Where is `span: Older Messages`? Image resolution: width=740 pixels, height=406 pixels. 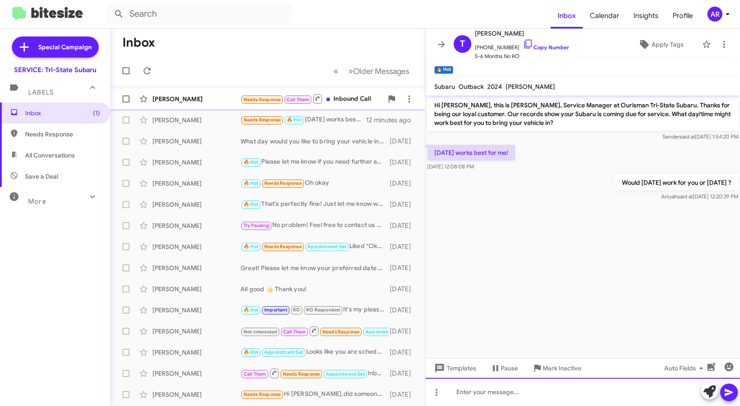
span: Older Messages is located at coordinates (381, 71).